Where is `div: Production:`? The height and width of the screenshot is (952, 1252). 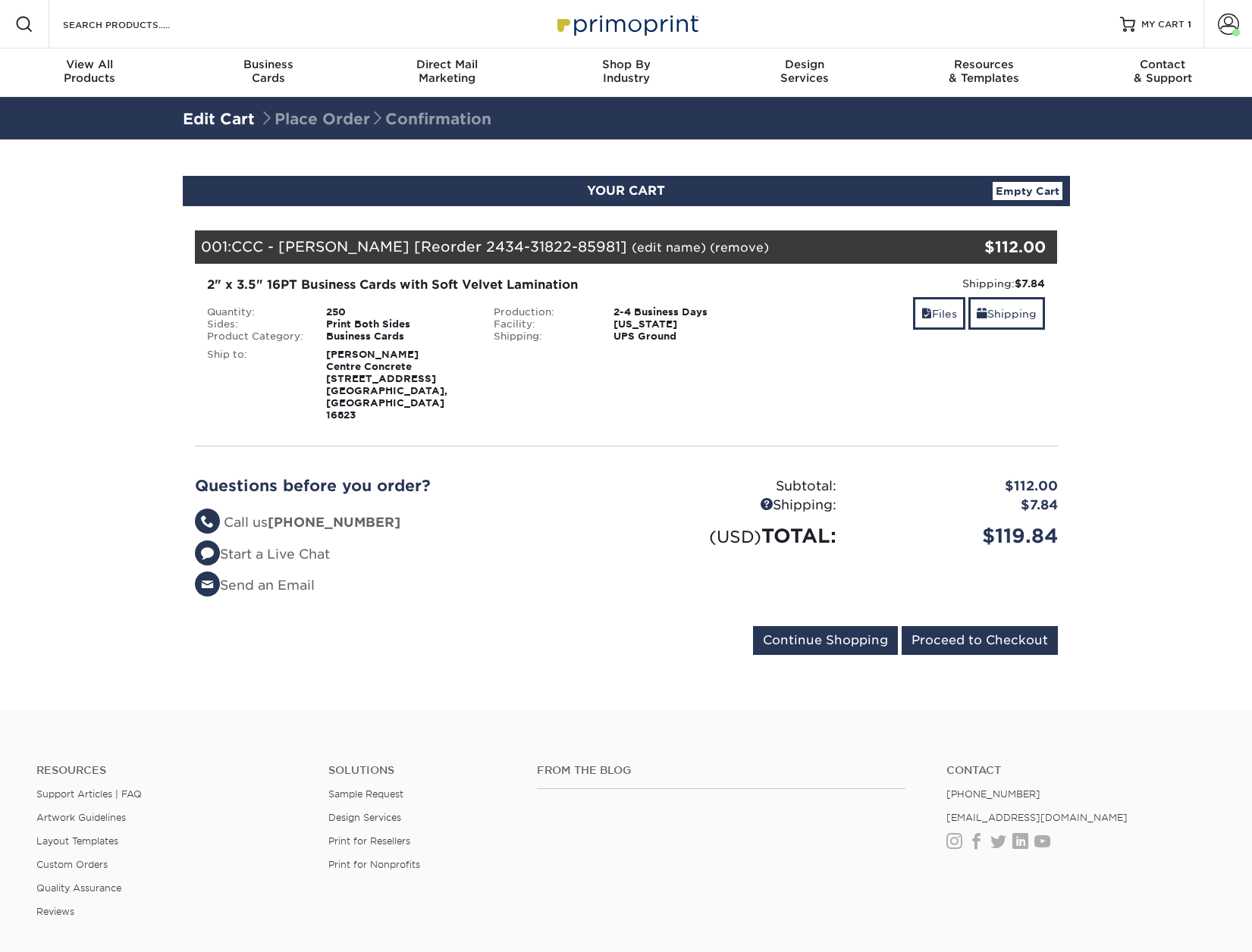
div: Production: is located at coordinates (542, 312).